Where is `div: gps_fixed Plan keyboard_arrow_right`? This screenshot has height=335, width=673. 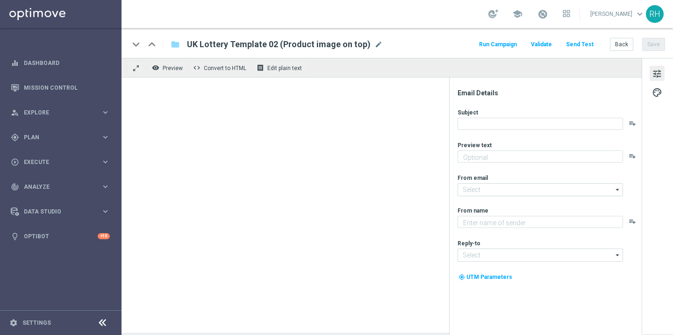
div: gps_fixed Plan keyboard_arrow_right is located at coordinates (60, 137).